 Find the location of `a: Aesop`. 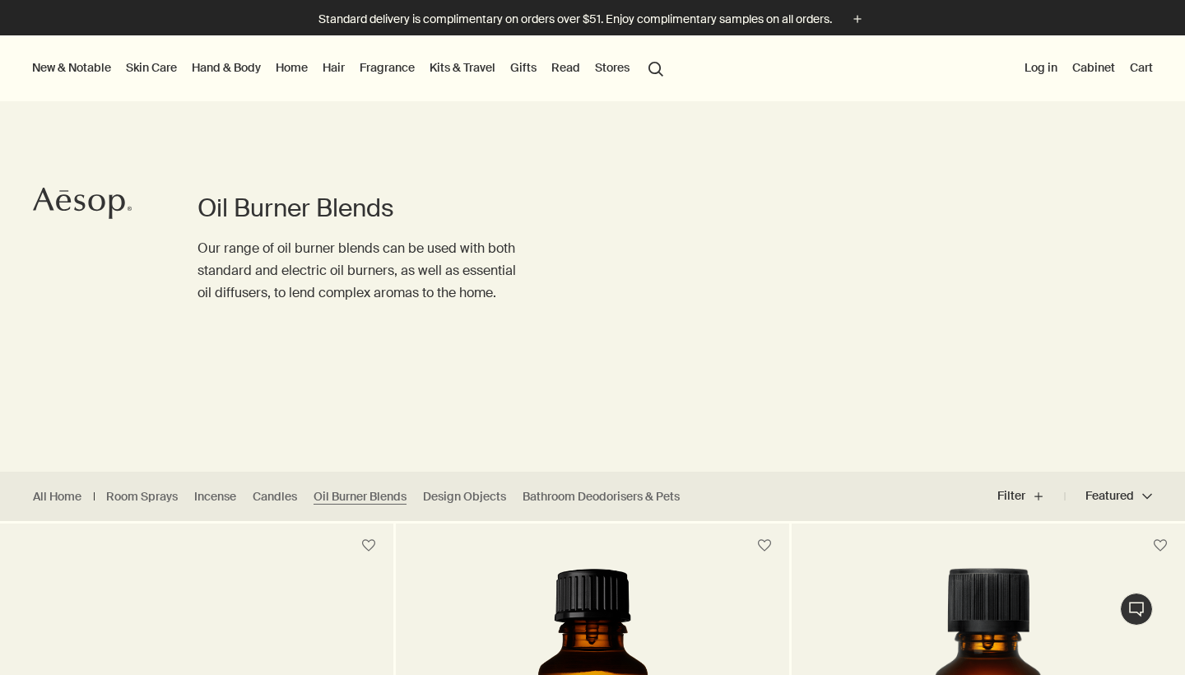

a: Aesop is located at coordinates (82, 205).